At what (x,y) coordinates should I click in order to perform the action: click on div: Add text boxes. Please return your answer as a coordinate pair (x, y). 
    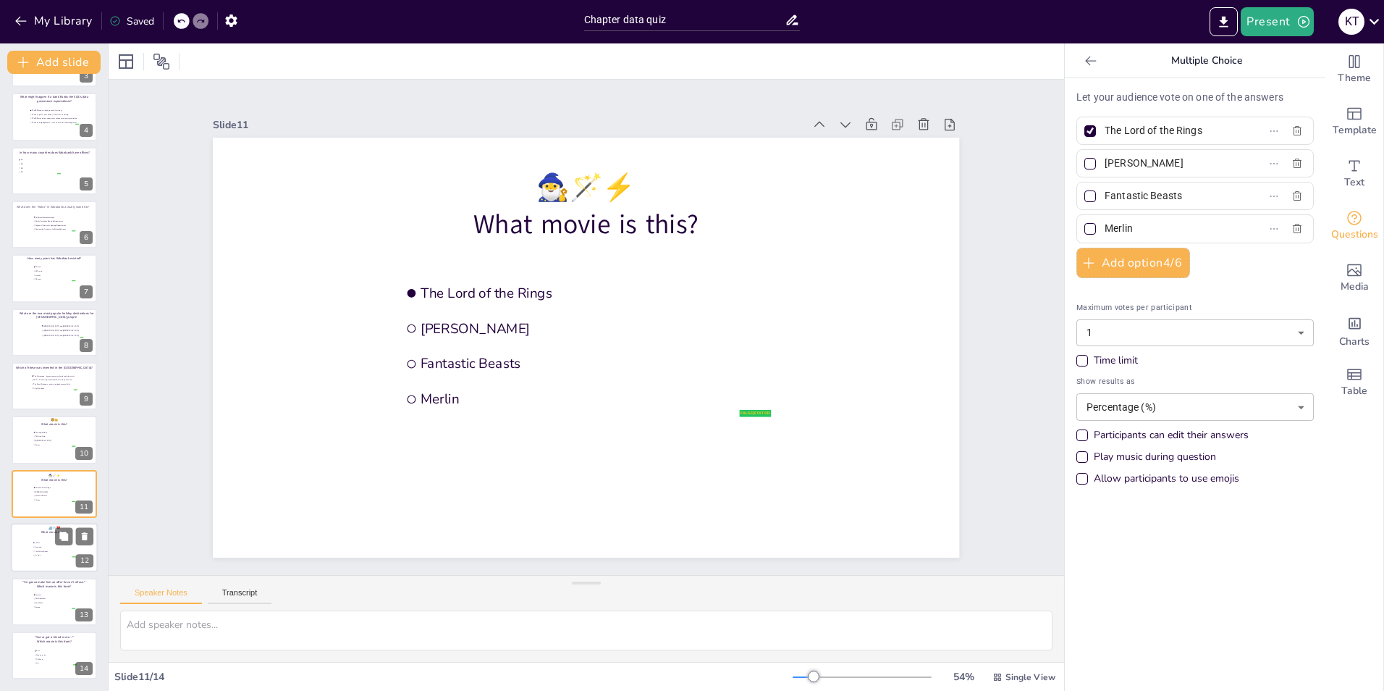
    Looking at the image, I should click on (1355, 174).